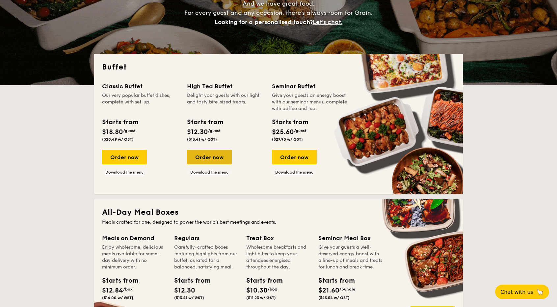 The height and width of the screenshot is (307, 557). Describe the element at coordinates (134, 238) in the screenshot. I see `div: Meals on Demand` at that location.